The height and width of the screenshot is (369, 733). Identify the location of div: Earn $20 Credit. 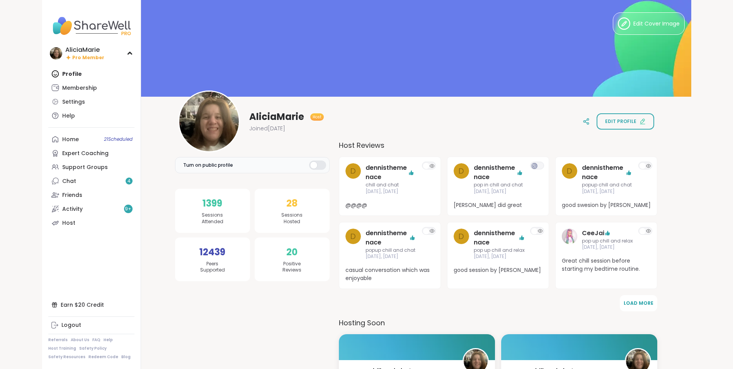
(91, 304).